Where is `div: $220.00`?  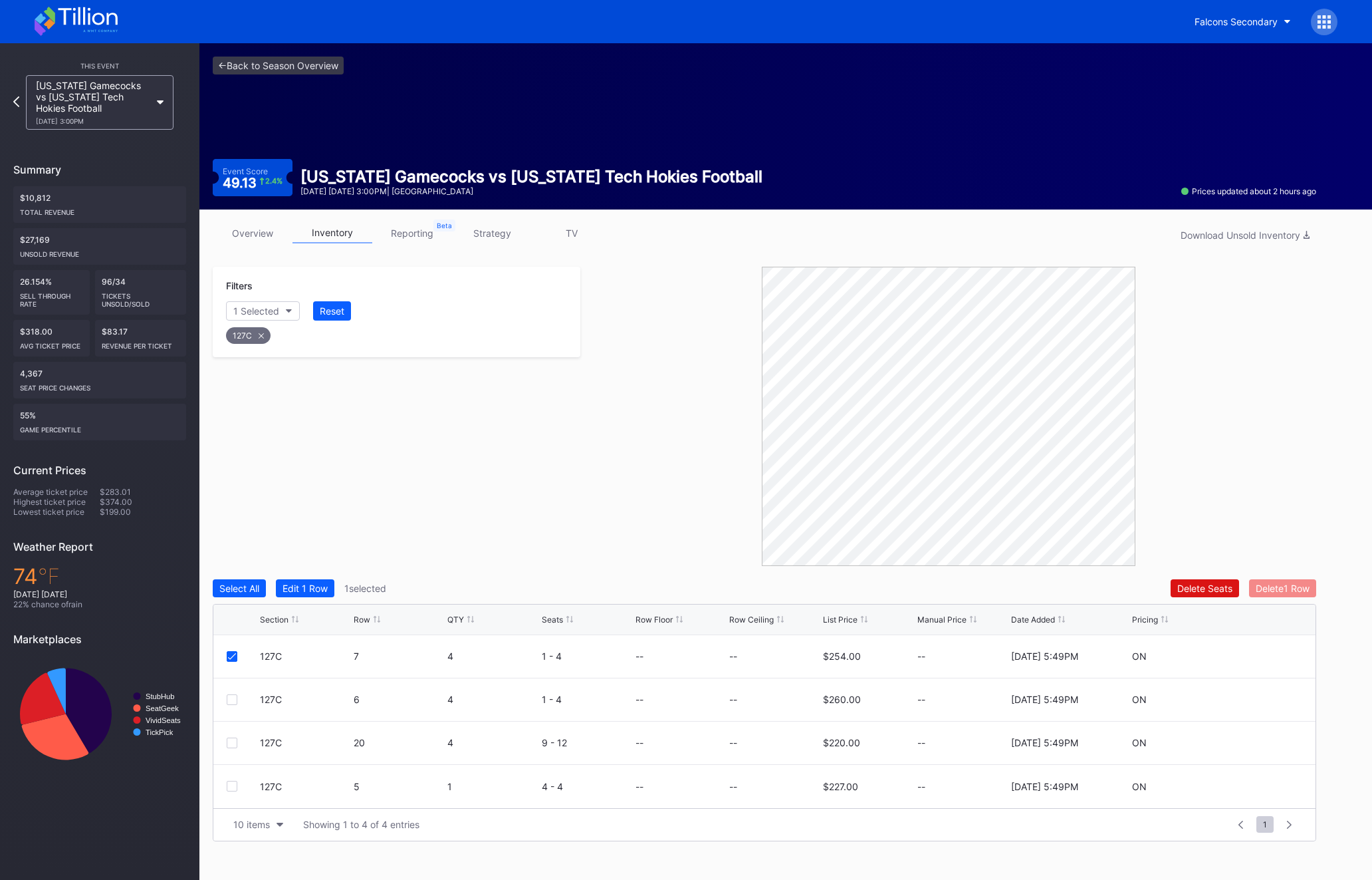 div: $220.00 is located at coordinates (842, 742).